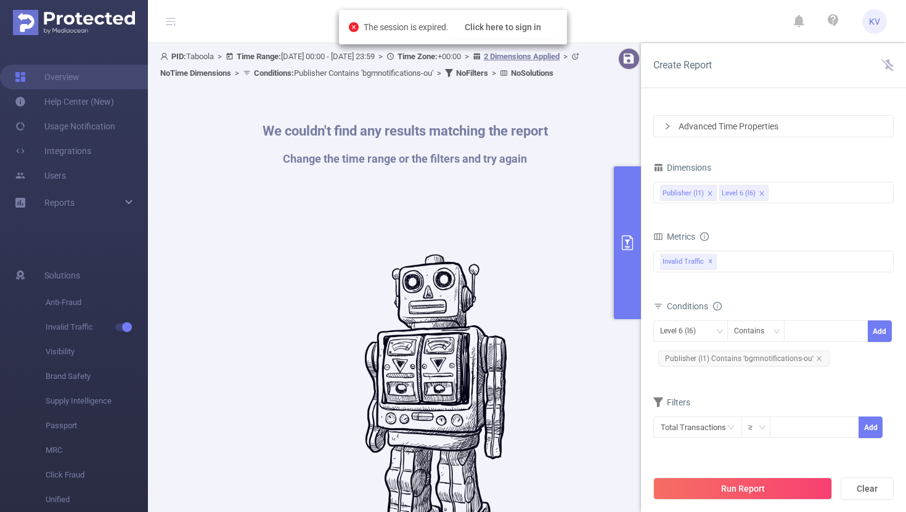 The width and height of the screenshot is (906, 512). What do you see at coordinates (65, 126) in the screenshot?
I see `a: Usage Notification` at bounding box center [65, 126].